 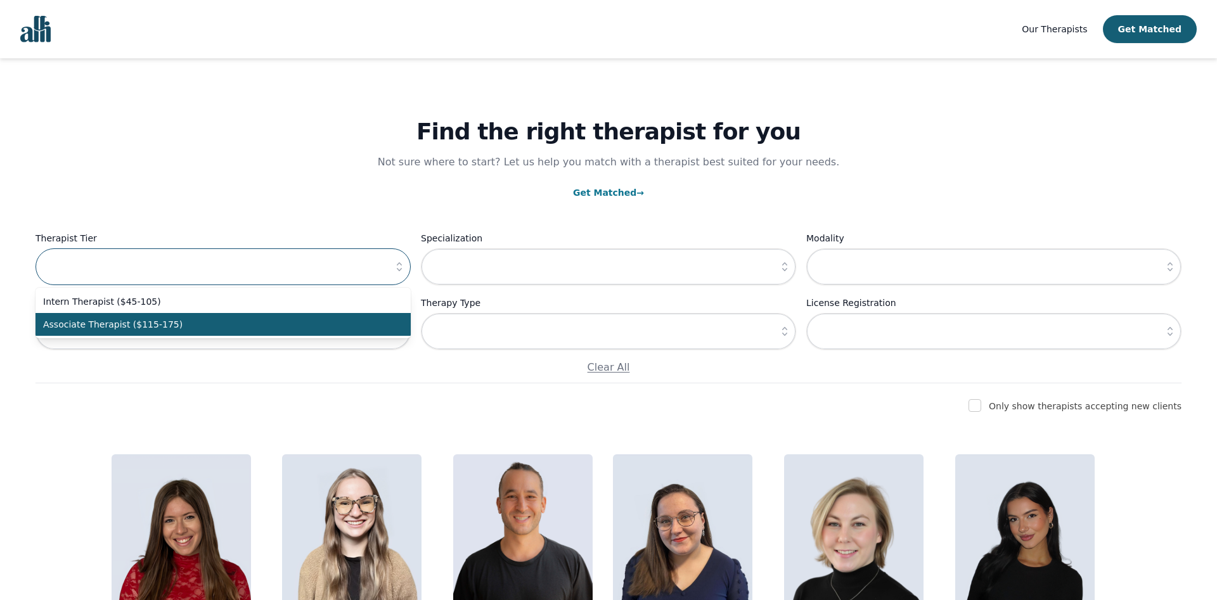 I want to click on label: Modality, so click(x=994, y=238).